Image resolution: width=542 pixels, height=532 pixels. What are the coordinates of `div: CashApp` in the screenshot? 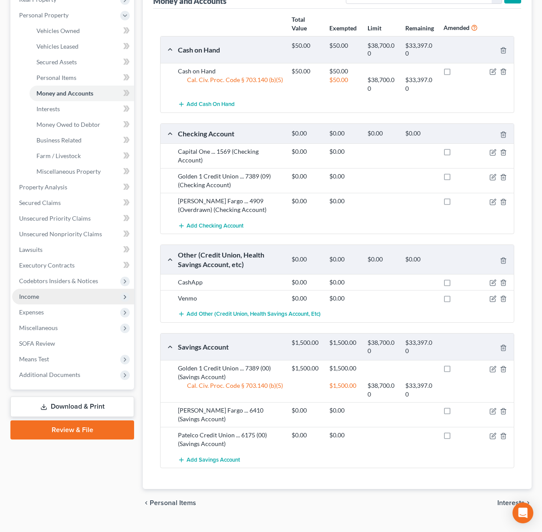 It's located at (230, 282).